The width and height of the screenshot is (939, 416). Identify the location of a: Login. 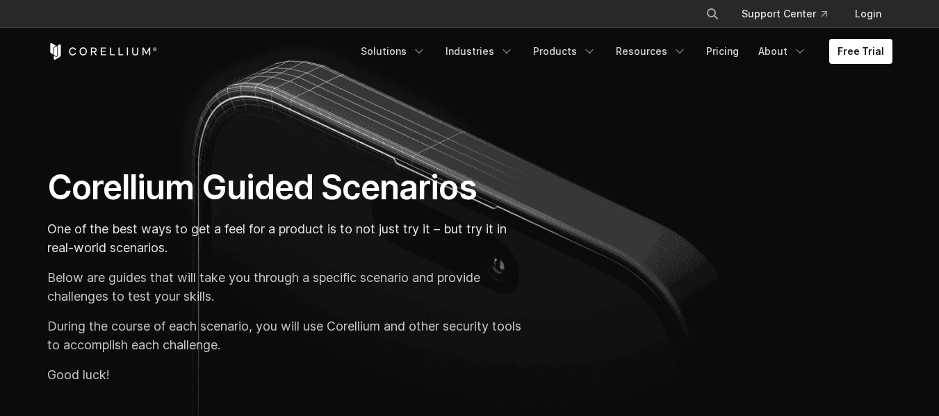
(868, 14).